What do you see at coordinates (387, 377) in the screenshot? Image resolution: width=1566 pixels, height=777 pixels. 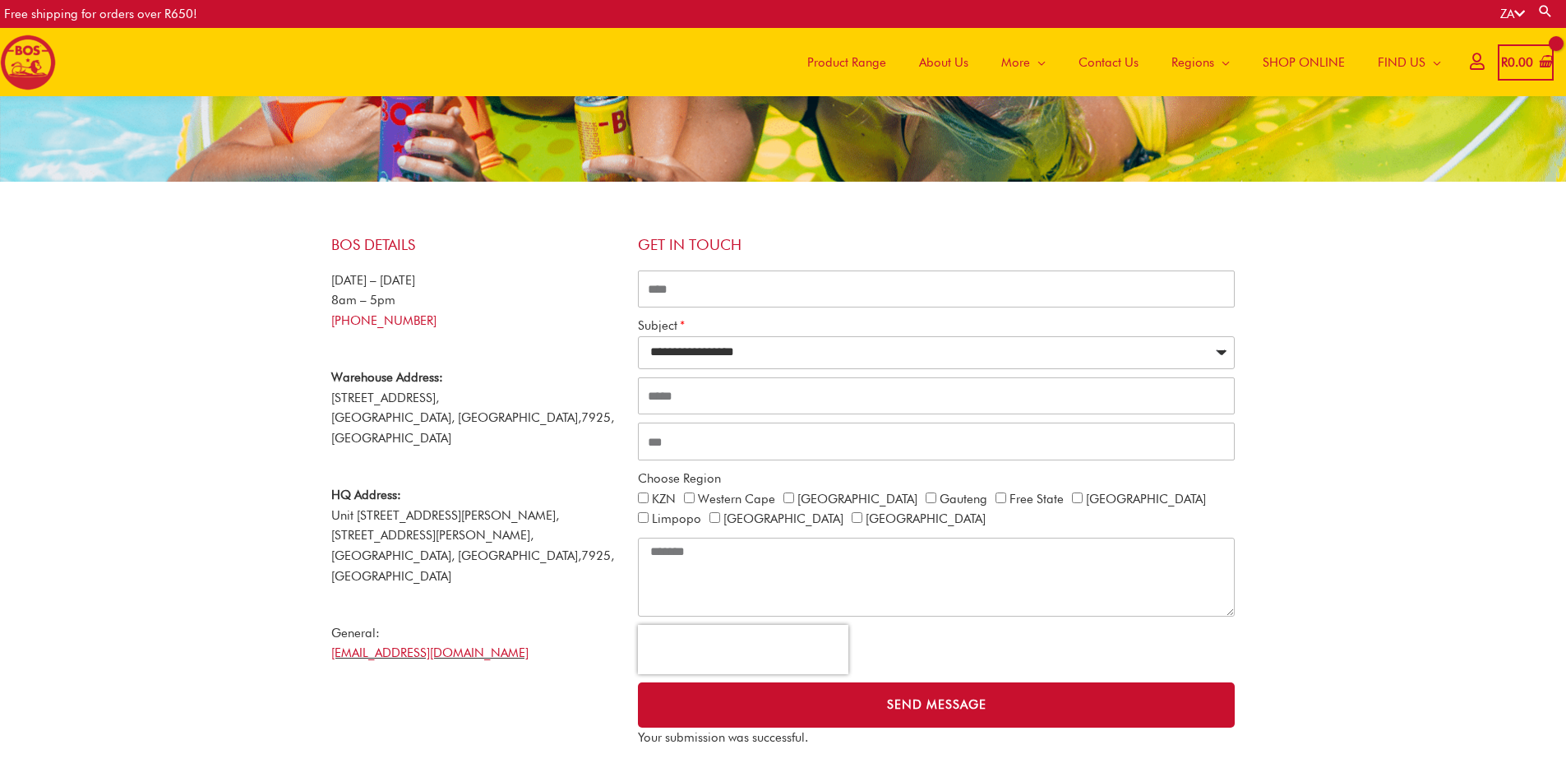 I see `strong: Warehouse Address:` at bounding box center [387, 377].